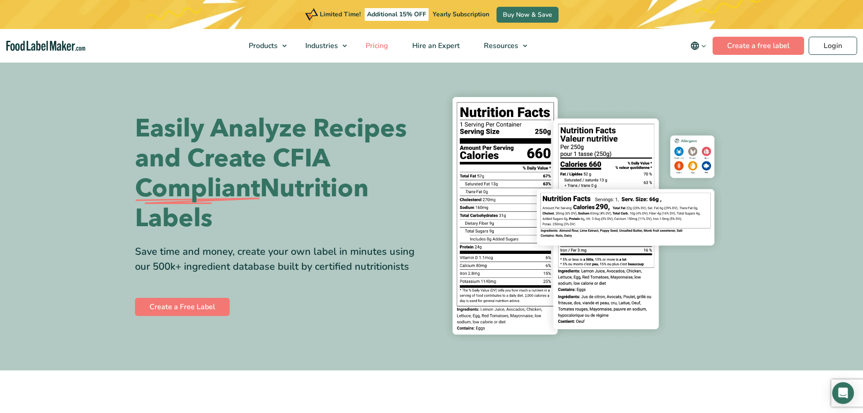 This screenshot has width=863, height=413. What do you see at coordinates (280, 259) in the screenshot?
I see `div: Save time and money, create your own label in minutes using our 500k+ ingredient database built b...` at bounding box center [280, 259].